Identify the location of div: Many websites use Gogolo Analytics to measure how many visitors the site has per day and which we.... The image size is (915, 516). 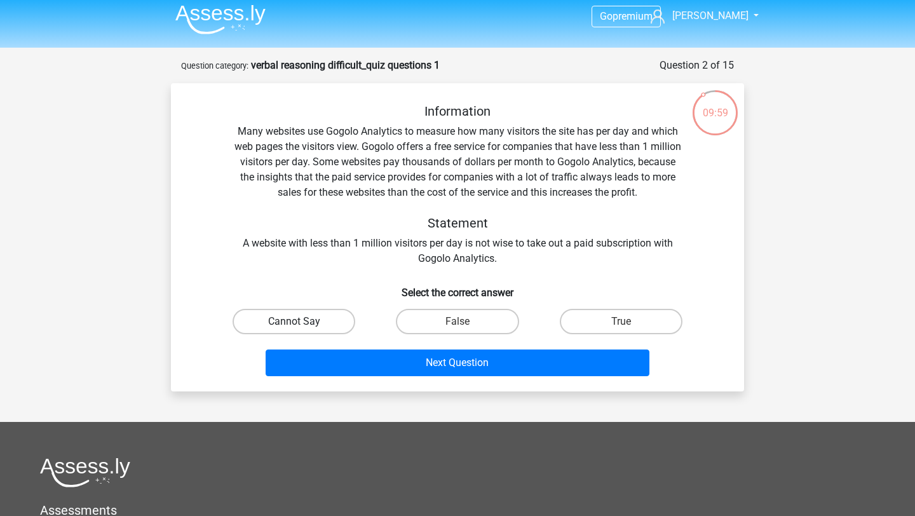
(457, 185).